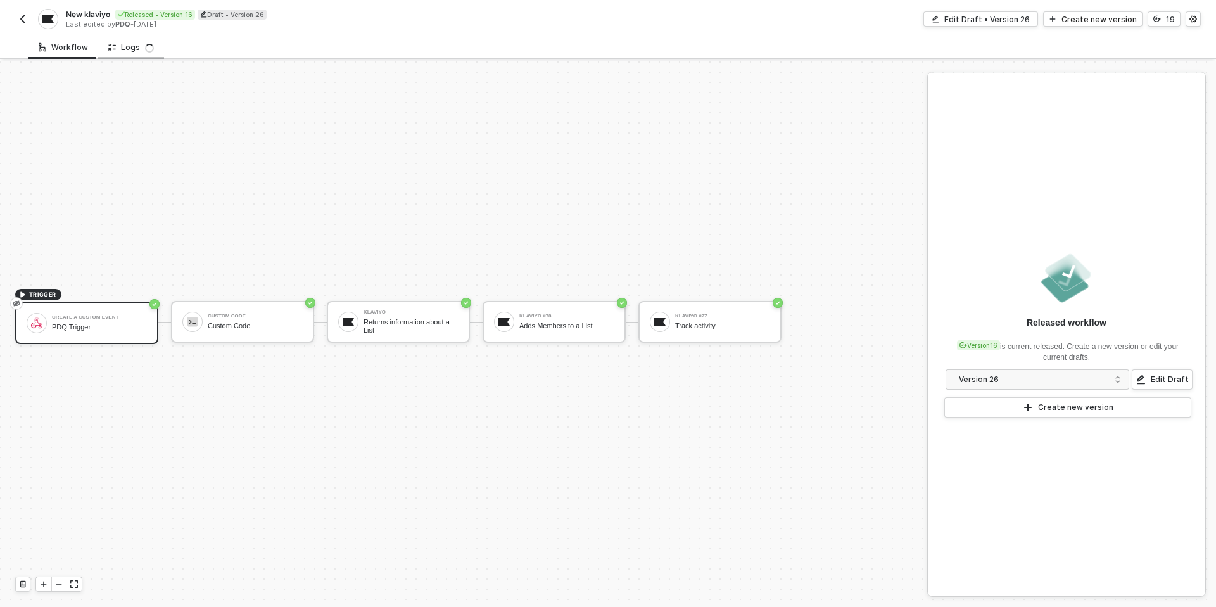 The image size is (1216, 607). I want to click on div: Track activity, so click(723, 326).